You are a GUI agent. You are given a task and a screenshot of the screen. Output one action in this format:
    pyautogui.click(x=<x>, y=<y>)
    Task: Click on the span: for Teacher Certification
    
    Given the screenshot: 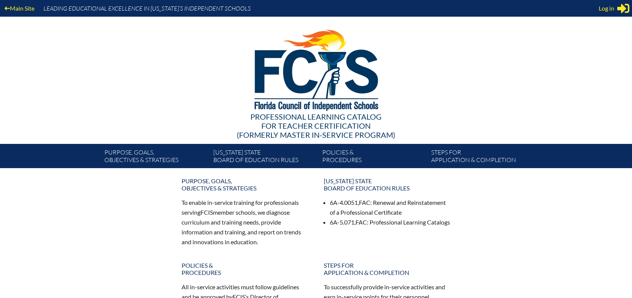 What is the action you would take?
    pyautogui.click(x=316, y=126)
    